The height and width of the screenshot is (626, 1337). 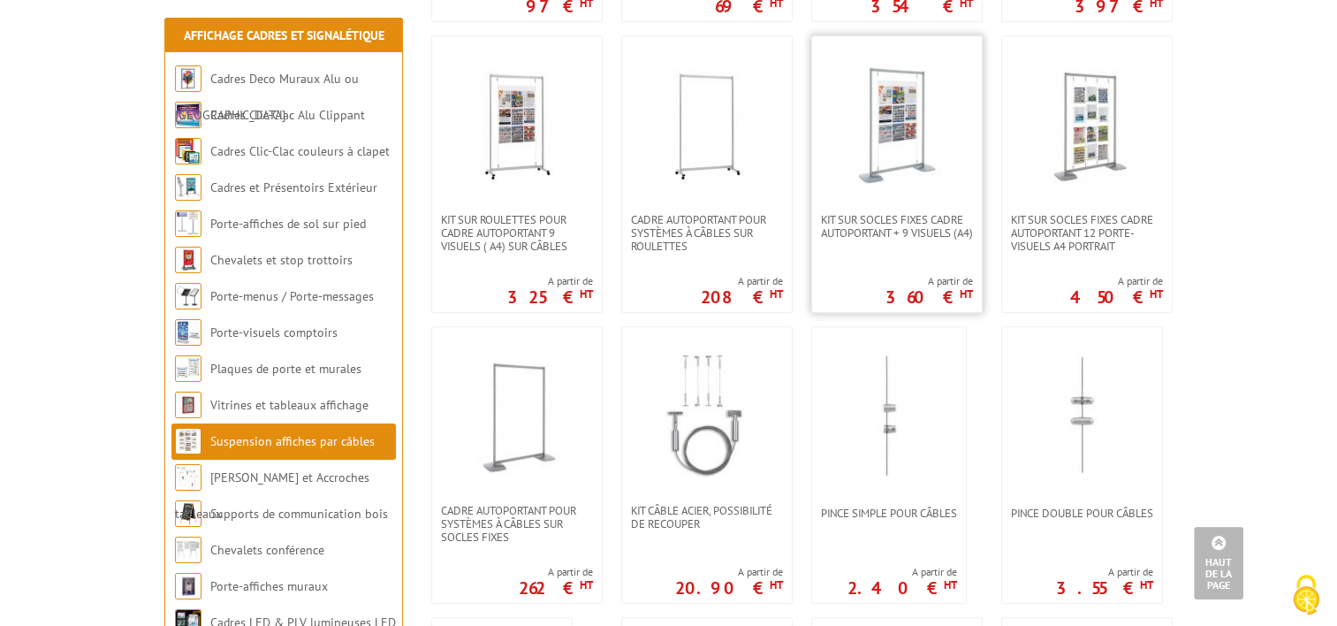 I want to click on img: Chevalets et stop trottoirs, so click(x=188, y=260).